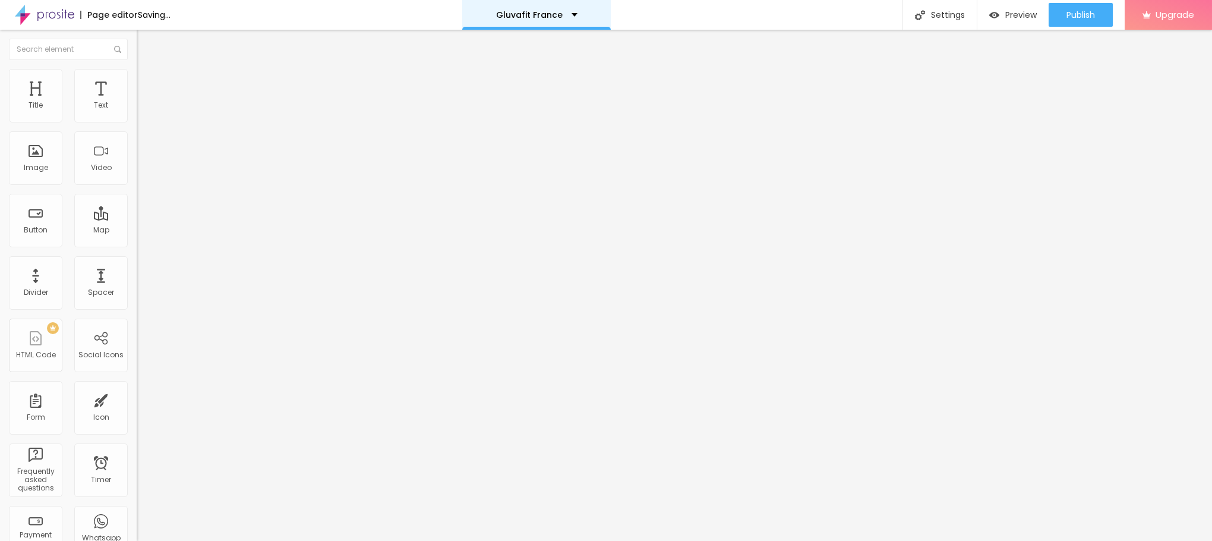  What do you see at coordinates (529, 15) in the screenshot?
I see `p: Gluvafit France` at bounding box center [529, 15].